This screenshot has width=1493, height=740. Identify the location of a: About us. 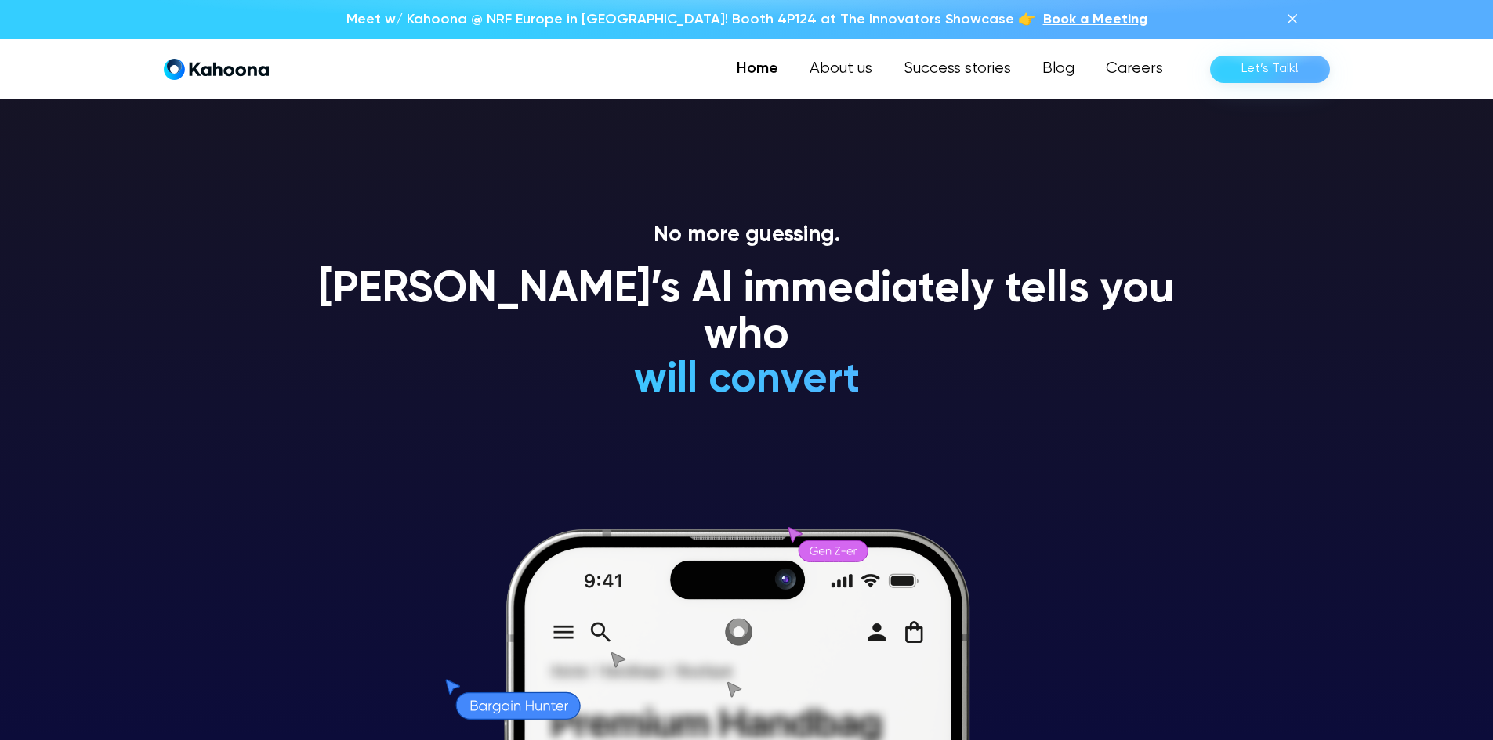
(841, 69).